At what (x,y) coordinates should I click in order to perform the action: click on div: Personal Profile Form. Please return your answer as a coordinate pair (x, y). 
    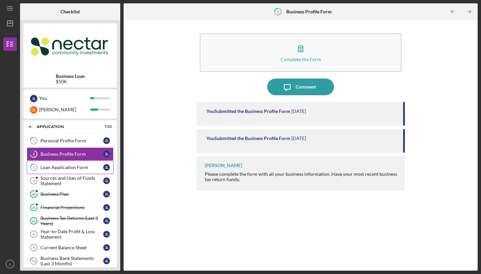
    Looking at the image, I should click on (72, 141).